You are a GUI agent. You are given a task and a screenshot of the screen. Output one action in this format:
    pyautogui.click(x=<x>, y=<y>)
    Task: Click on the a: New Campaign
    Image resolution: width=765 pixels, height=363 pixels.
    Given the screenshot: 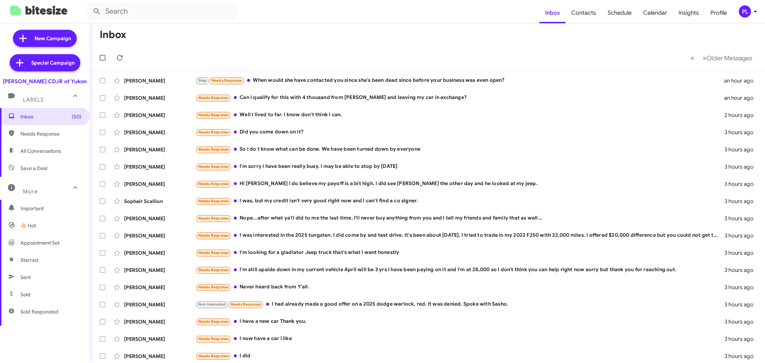 What is the action you would take?
    pyautogui.click(x=45, y=38)
    